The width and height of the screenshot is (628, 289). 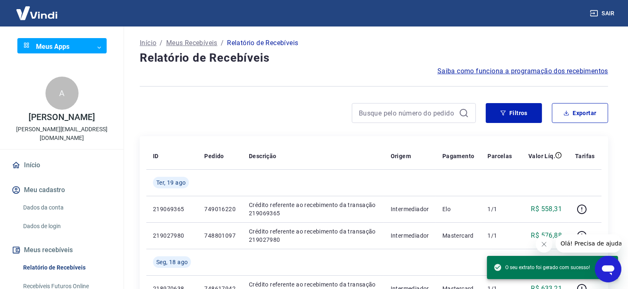 I want to click on p: 748801097, so click(x=220, y=235).